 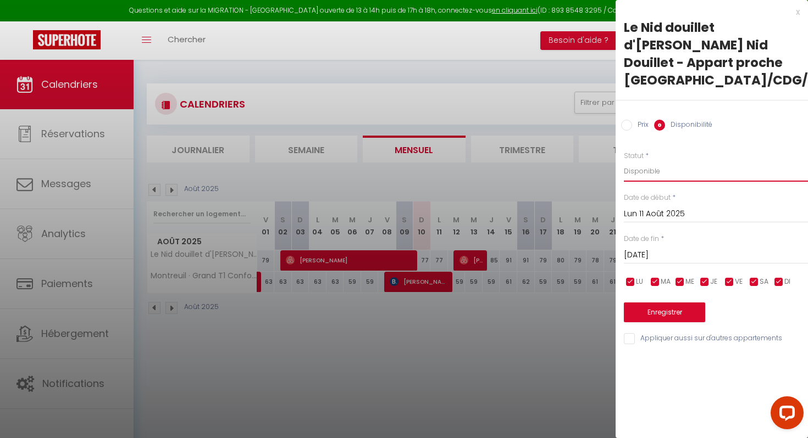 I want to click on span: SA, so click(x=764, y=282).